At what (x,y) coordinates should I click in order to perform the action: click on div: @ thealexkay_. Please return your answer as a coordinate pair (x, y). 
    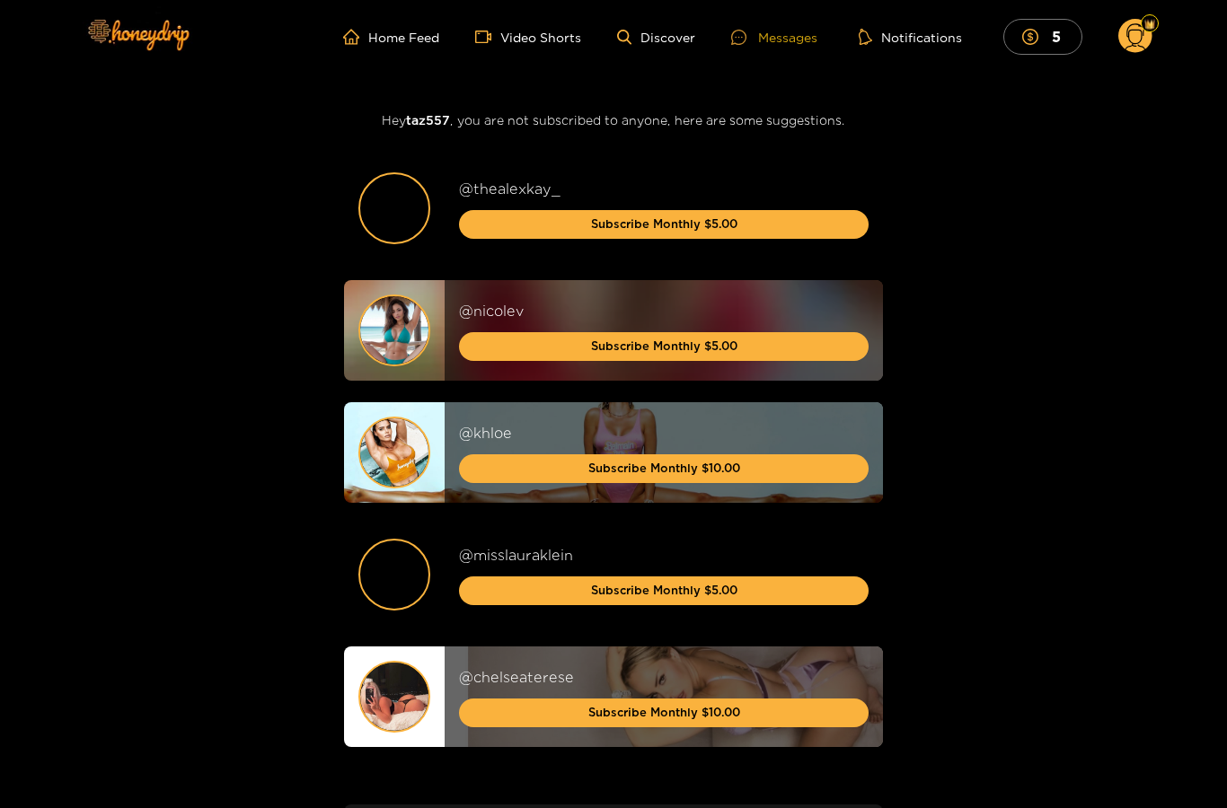
    Looking at the image, I should click on (664, 189).